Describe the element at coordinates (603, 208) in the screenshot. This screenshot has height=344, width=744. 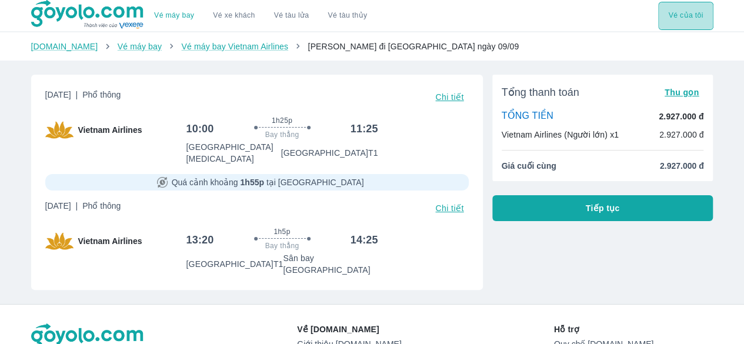
I see `span: Tiếp tục` at that location.